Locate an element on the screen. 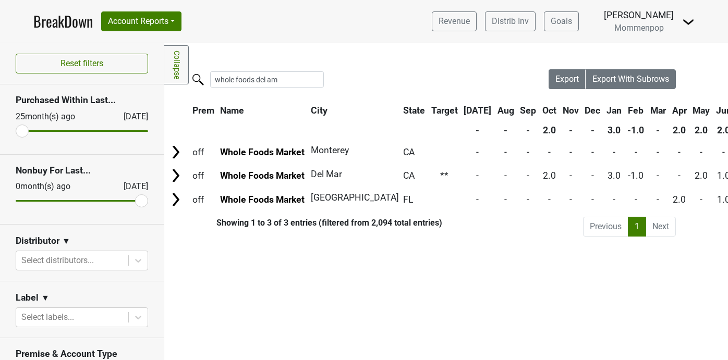 This screenshot has height=360, width=728. h3: Label is located at coordinates (27, 298).